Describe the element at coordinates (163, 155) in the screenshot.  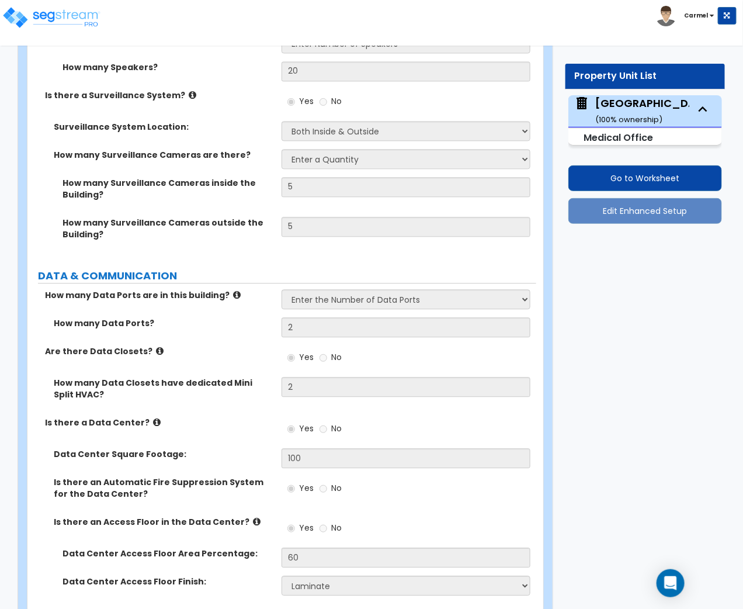
I see `label: How many Surveillance Cameras are there?` at that location.